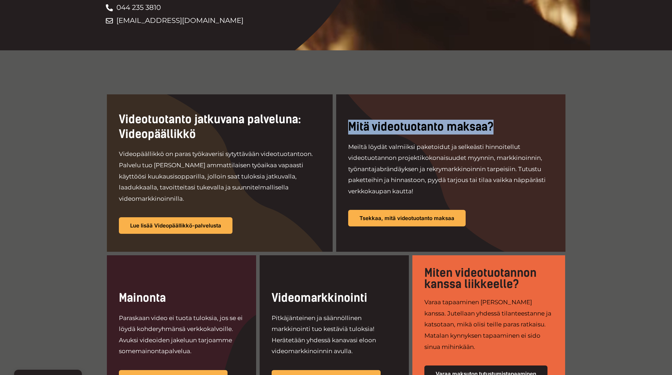 The width and height of the screenshot is (672, 375). What do you see at coordinates (176, 226) in the screenshot?
I see `a: Lue lisää Videopäällikkö-palvelusta` at bounding box center [176, 226].